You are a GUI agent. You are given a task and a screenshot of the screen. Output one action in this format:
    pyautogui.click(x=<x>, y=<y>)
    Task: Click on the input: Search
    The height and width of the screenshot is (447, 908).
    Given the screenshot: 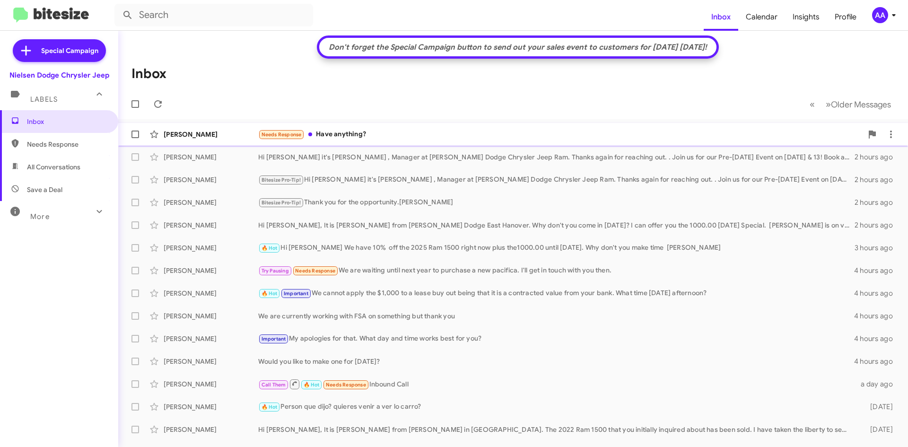 What is the action you would take?
    pyautogui.click(x=214, y=15)
    